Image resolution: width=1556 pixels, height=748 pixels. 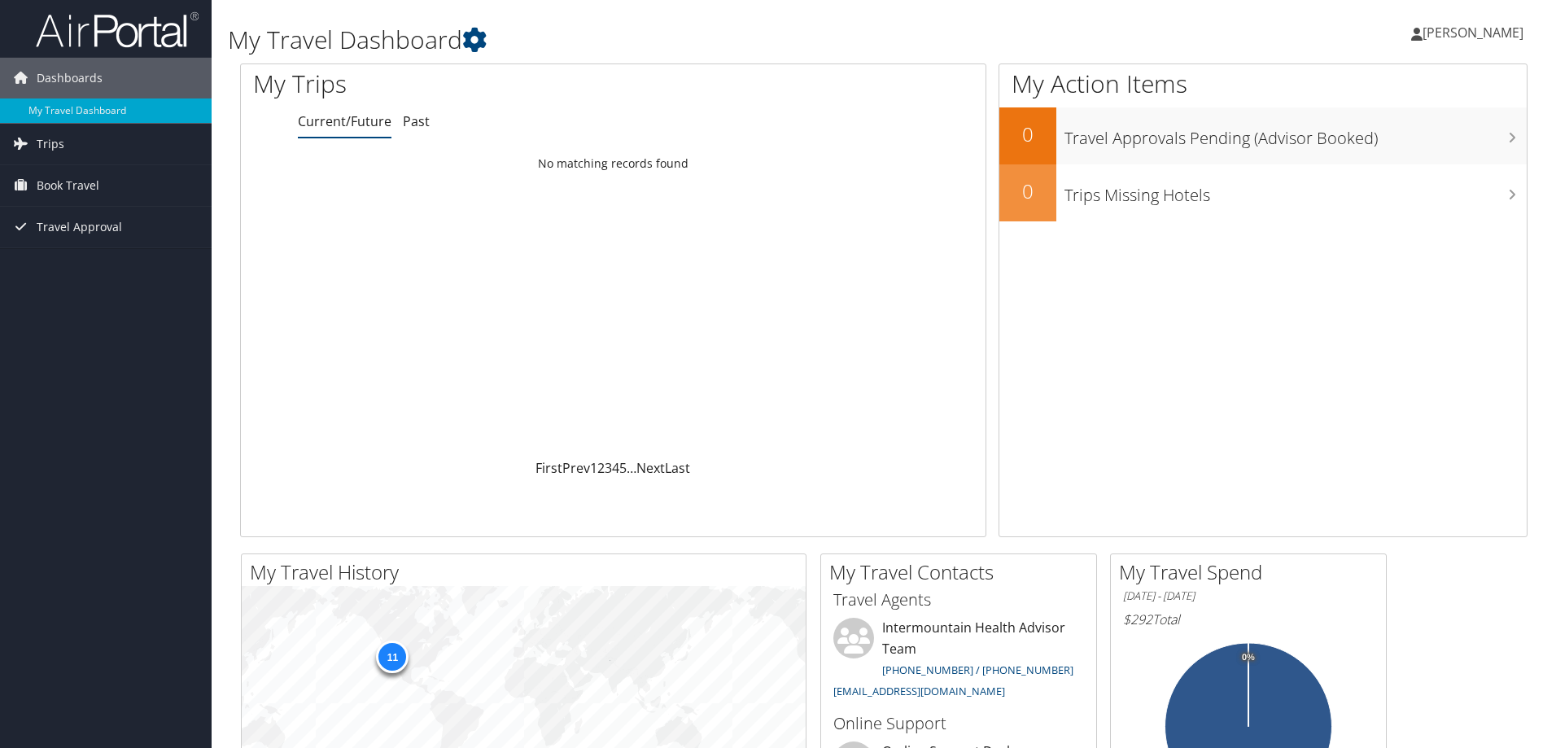 What do you see at coordinates (665, 40) in the screenshot?
I see `h1: My Travel Dashboard` at bounding box center [665, 40].